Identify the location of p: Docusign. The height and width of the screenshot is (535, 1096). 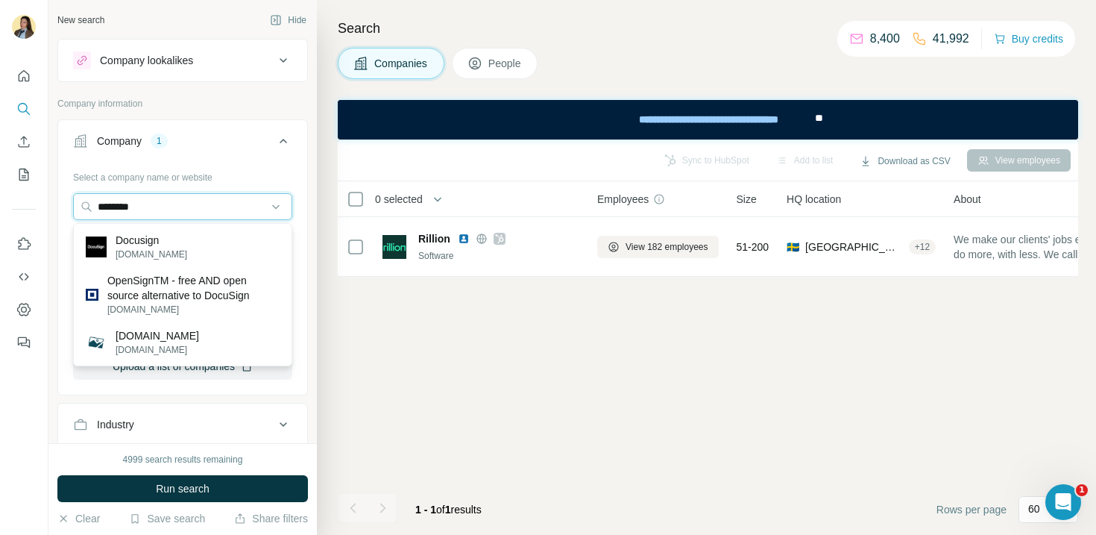
(151, 240).